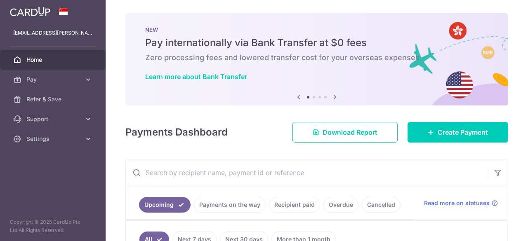  Describe the element at coordinates (54, 60) in the screenshot. I see `span: Home` at that location.